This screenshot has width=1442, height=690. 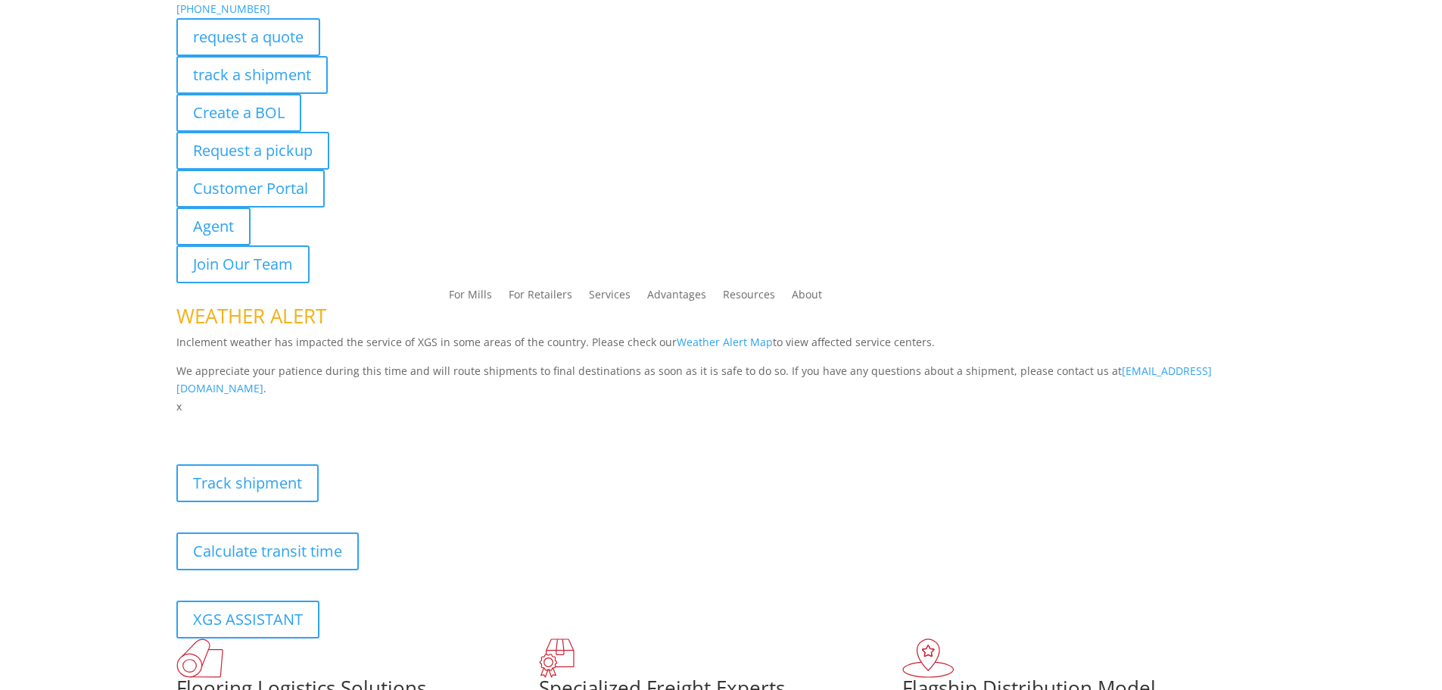 I want to click on p: We appreciate your patience during this time and will route shipments to final destinations as so..., so click(x=721, y=380).